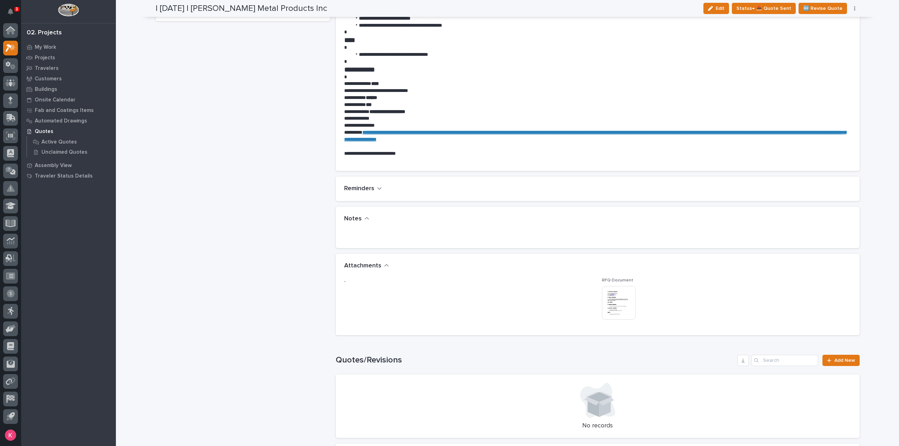 This screenshot has width=899, height=446. What do you see at coordinates (59, 142) in the screenshot?
I see `p: Active Quotes` at bounding box center [59, 142].